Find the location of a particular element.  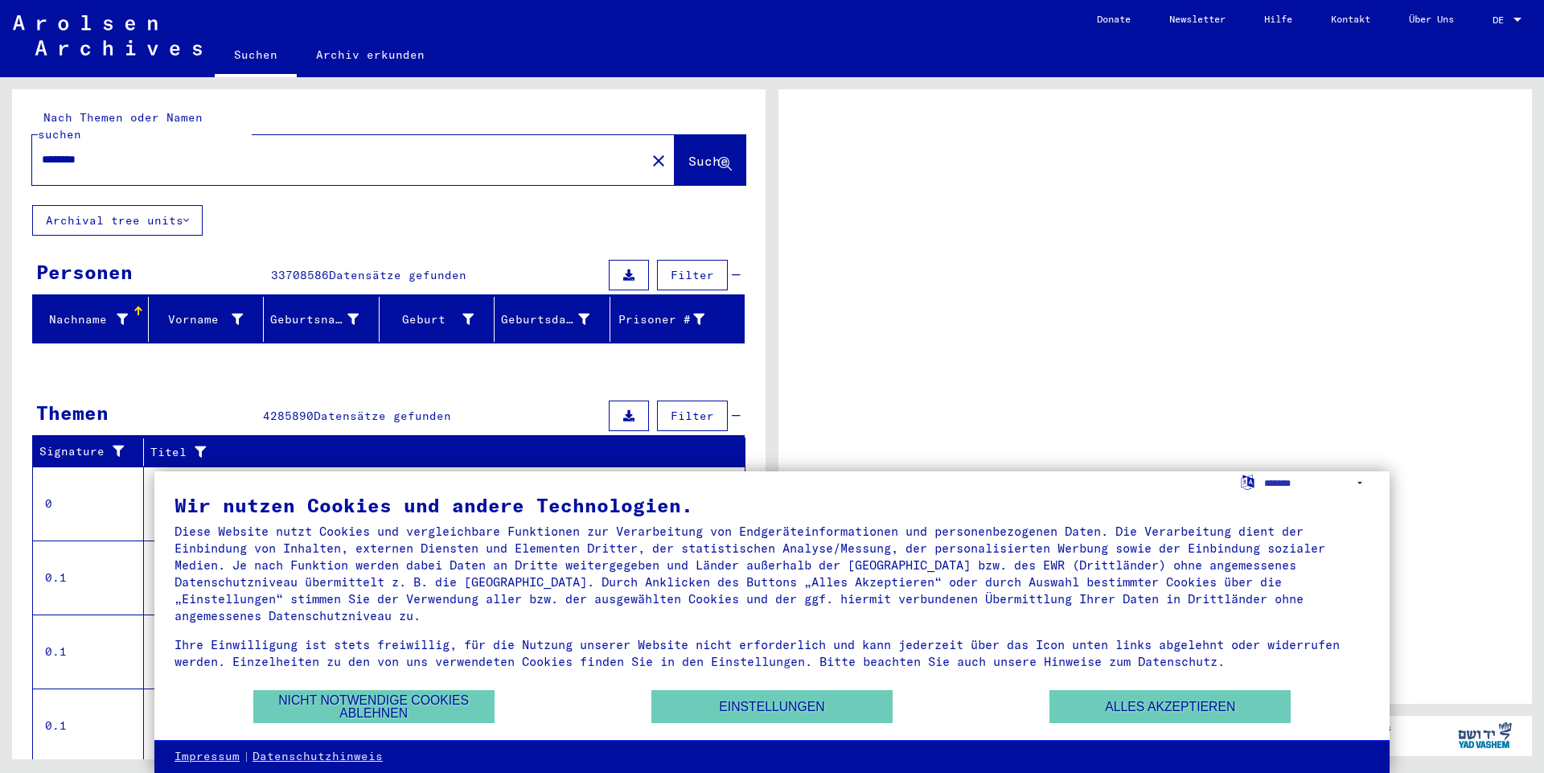

img: Arolsen_neg.svg is located at coordinates (107, 35).